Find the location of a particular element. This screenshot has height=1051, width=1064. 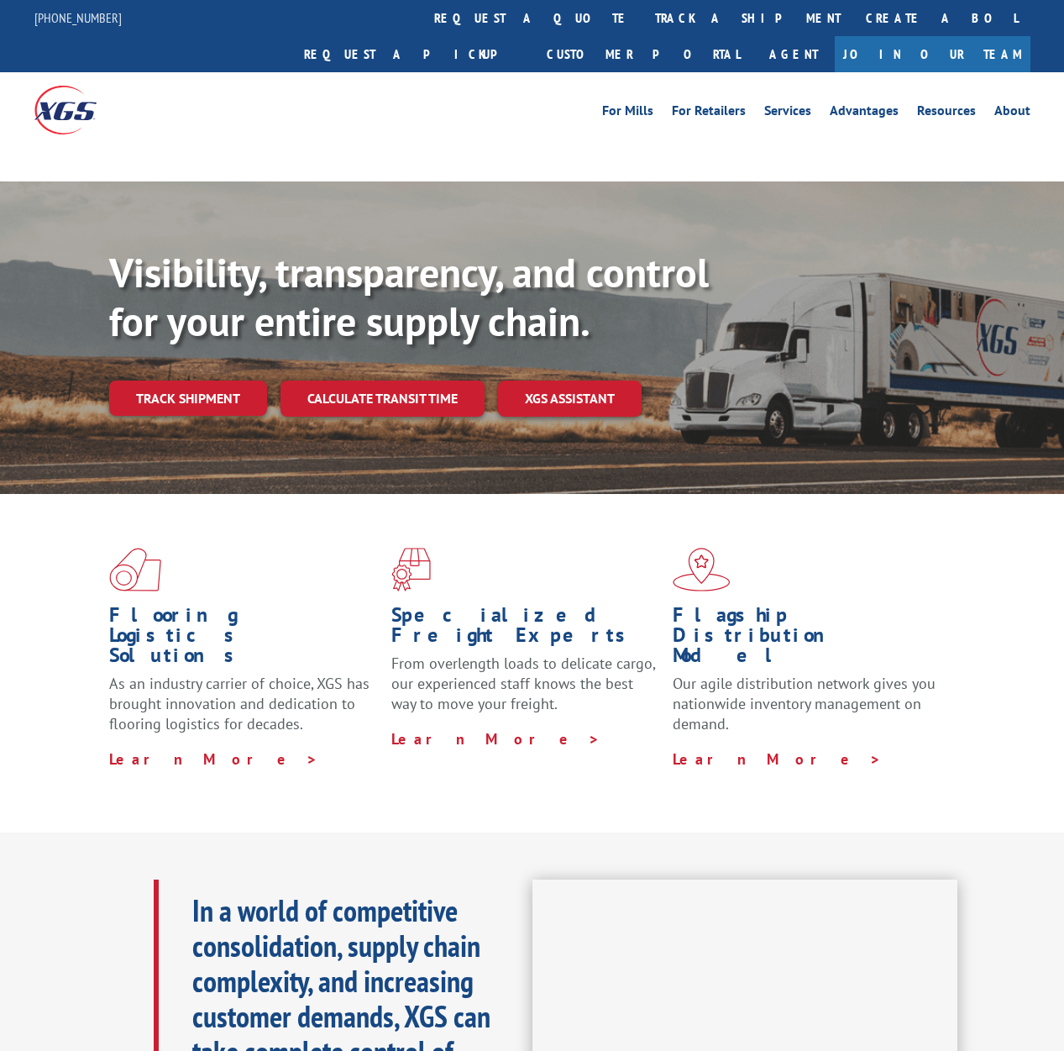

h1: Specialized Freight Experts is located at coordinates (526, 629).